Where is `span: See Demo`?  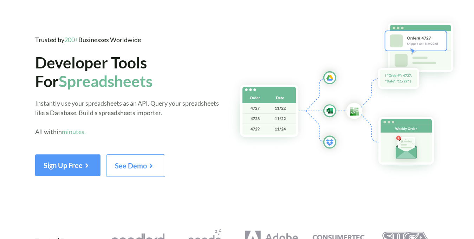 span: See Demo is located at coordinates (136, 166).